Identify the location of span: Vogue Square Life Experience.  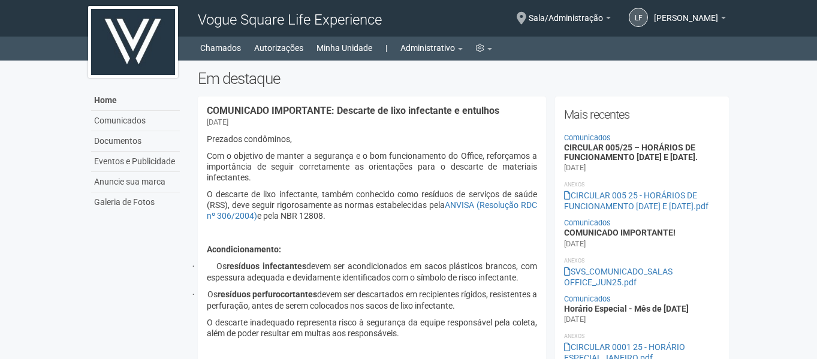
(290, 20).